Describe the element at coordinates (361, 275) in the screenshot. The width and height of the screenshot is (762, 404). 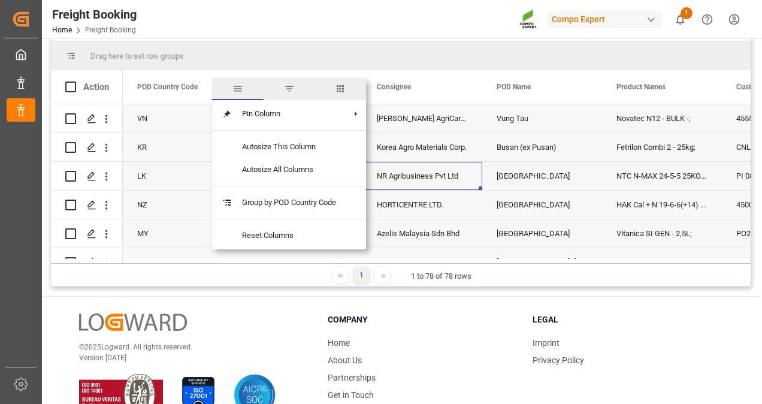
I see `div: 1` at that location.